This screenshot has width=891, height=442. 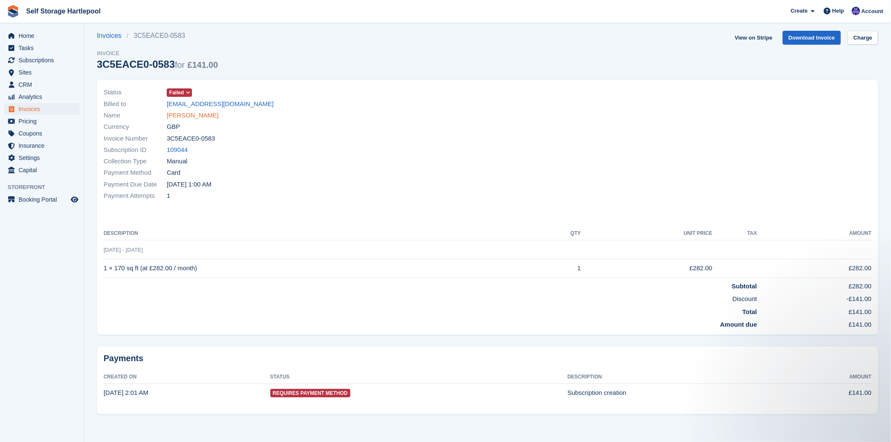 I want to click on th: QTY, so click(x=557, y=234).